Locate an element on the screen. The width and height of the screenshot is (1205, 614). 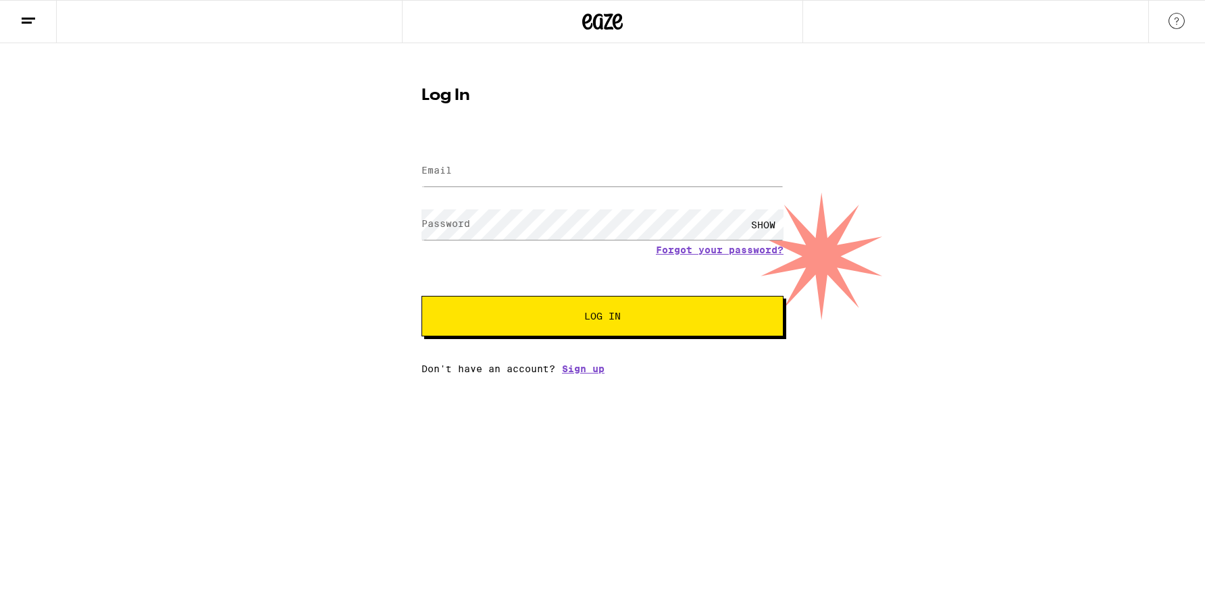
button: Log In is located at coordinates (603, 316).